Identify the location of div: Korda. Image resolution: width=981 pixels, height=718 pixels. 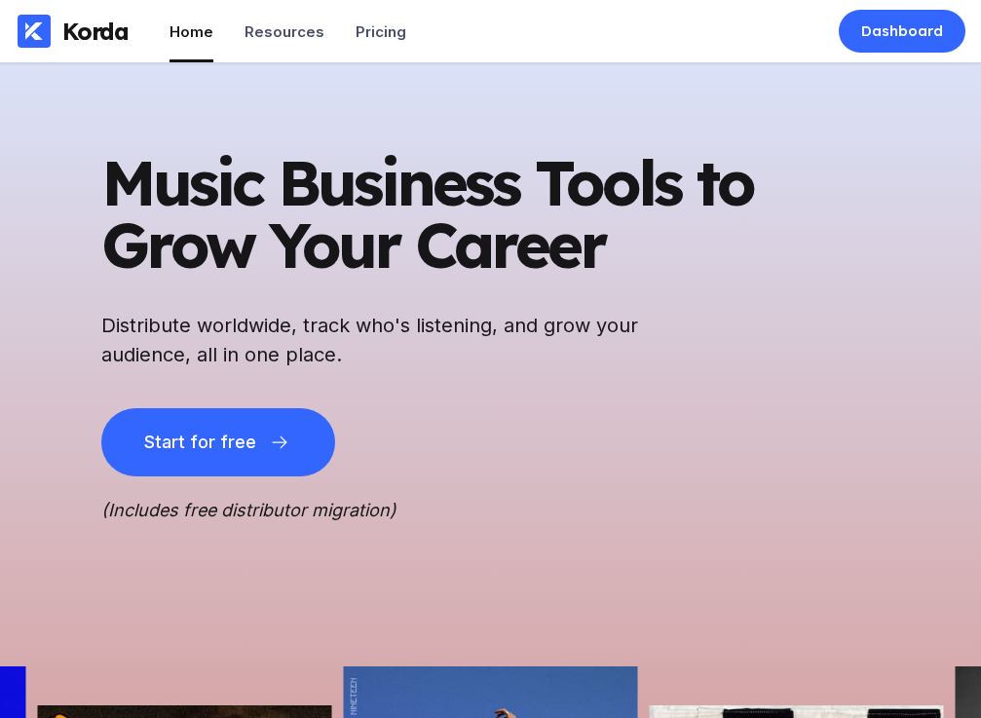
(95, 31).